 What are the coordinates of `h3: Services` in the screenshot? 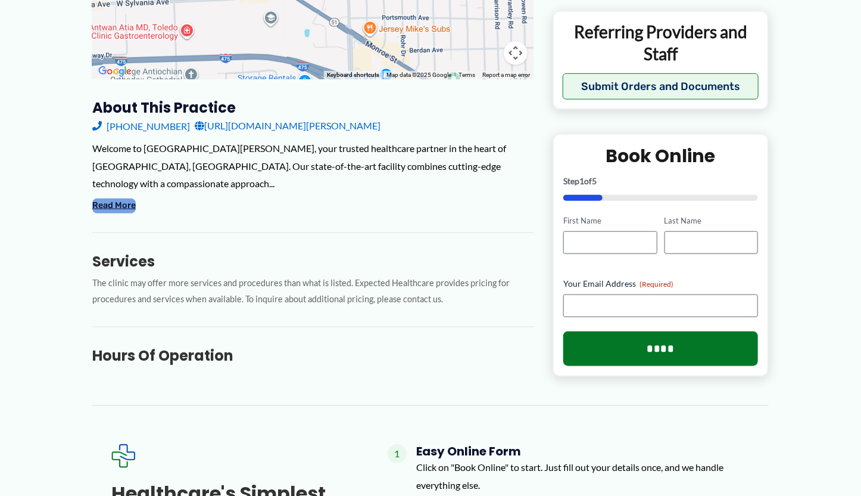 It's located at (313, 261).